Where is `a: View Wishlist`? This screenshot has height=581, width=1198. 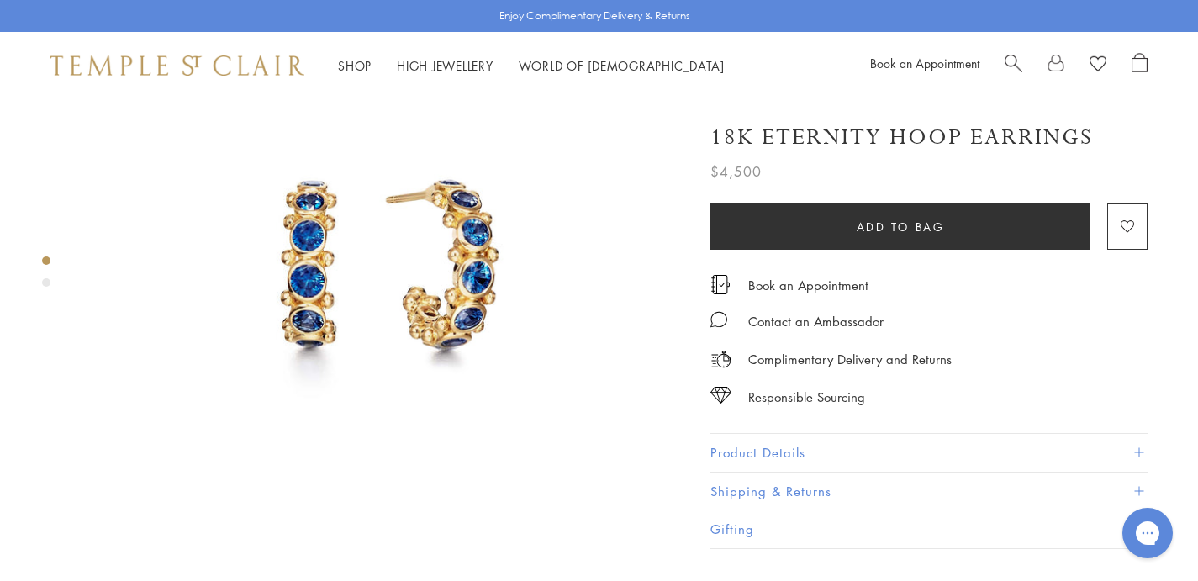
a: View Wishlist is located at coordinates (1098, 66).